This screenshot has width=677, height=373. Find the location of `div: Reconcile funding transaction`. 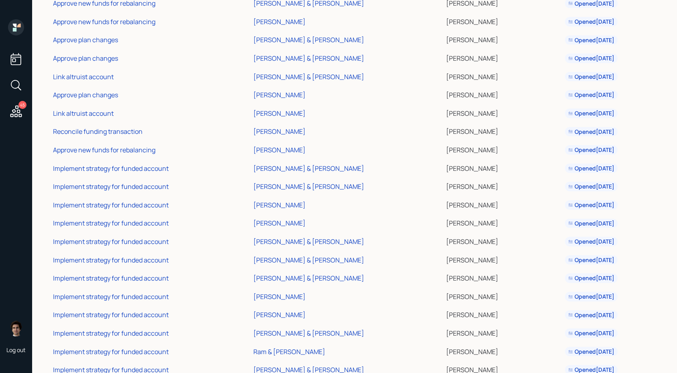

div: Reconcile funding transaction is located at coordinates (98, 131).